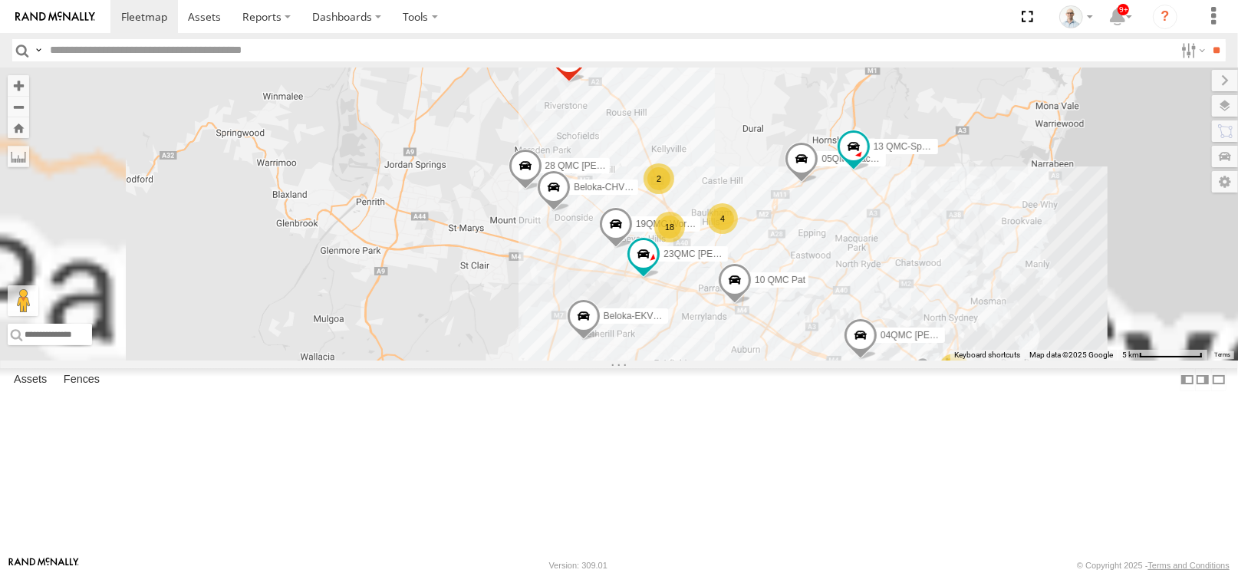 This screenshot has width=1238, height=573. What do you see at coordinates (55, 17) in the screenshot?
I see `img: rand-logo.svg` at bounding box center [55, 17].